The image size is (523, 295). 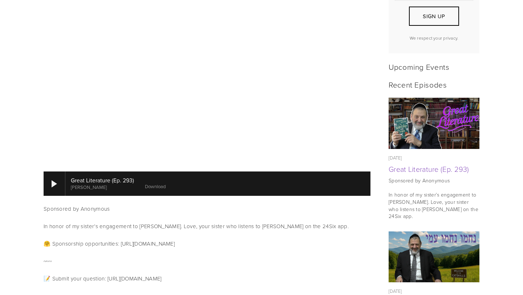 What do you see at coordinates (434, 257) in the screenshot?
I see `img: Hashem will comfort us (Ep. 292)` at bounding box center [434, 257].